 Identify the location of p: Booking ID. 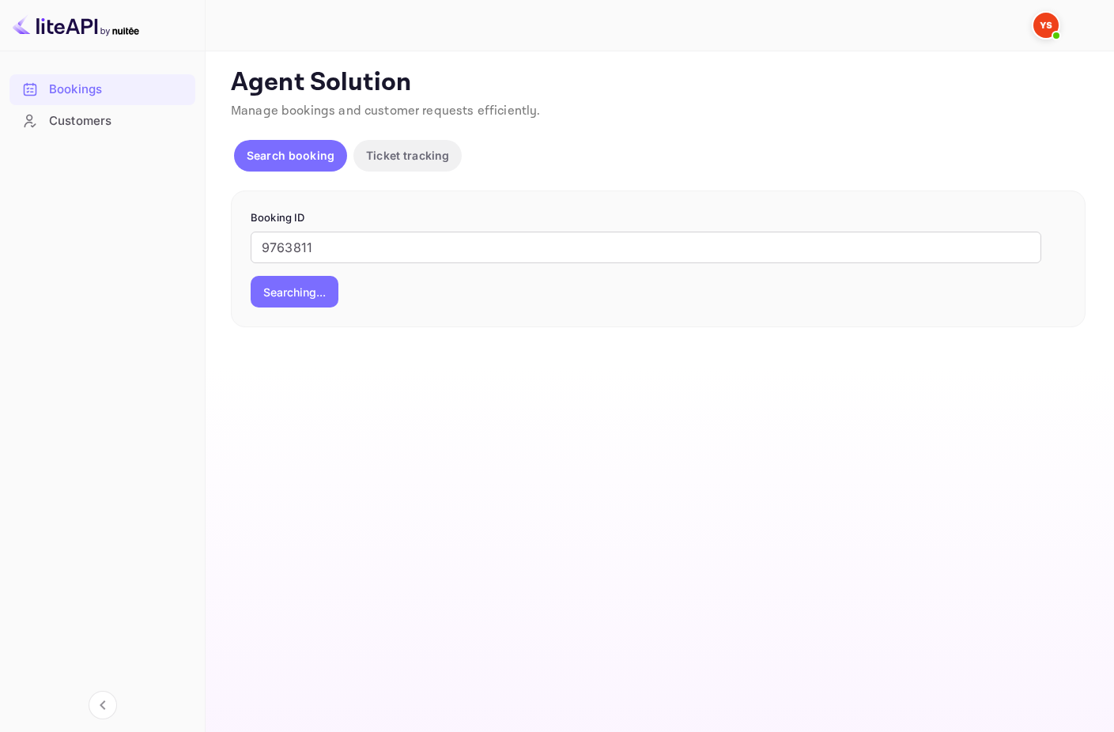
(658, 218).